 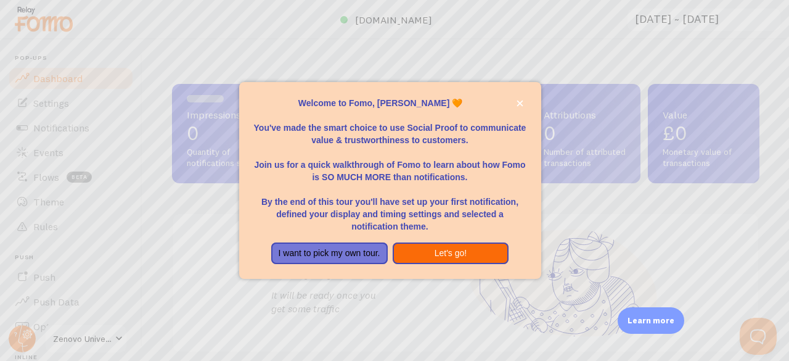 What do you see at coordinates (390, 165) in the screenshot?
I see `p: Join us for a quick walkthrough of Fomo to learn about how Fomo is SO MUCH MORE than notifications.` at bounding box center [390, 165].